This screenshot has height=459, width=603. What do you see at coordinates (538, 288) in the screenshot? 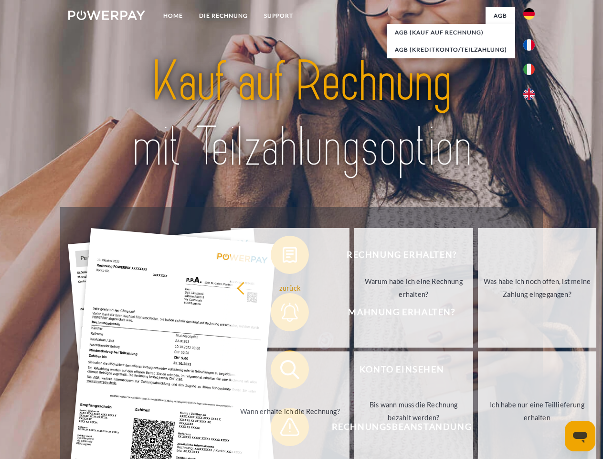
I see `div: Was habe ich noch offen, ist meine Zahlung eingegangen?` at bounding box center [538, 288].